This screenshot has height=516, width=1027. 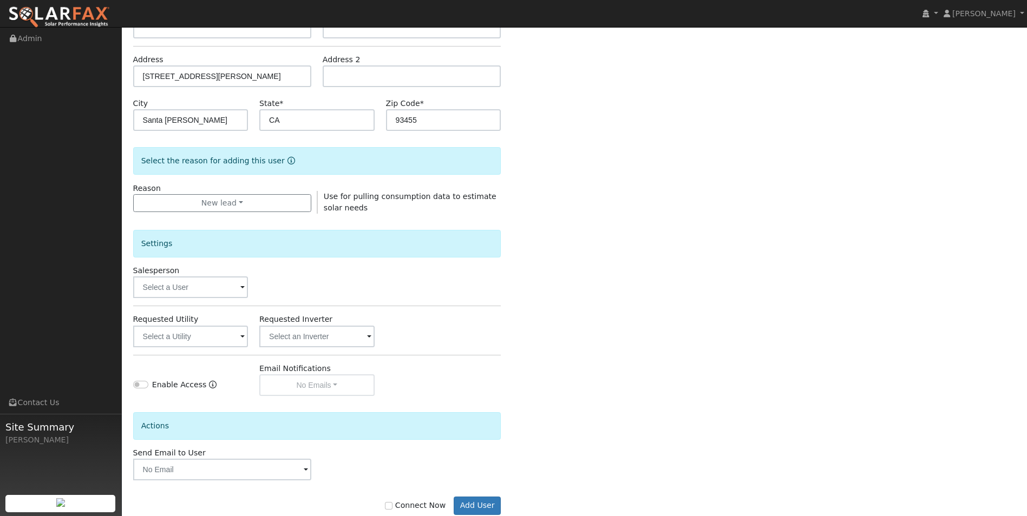 I want to click on a: Enable Access, so click(x=213, y=388).